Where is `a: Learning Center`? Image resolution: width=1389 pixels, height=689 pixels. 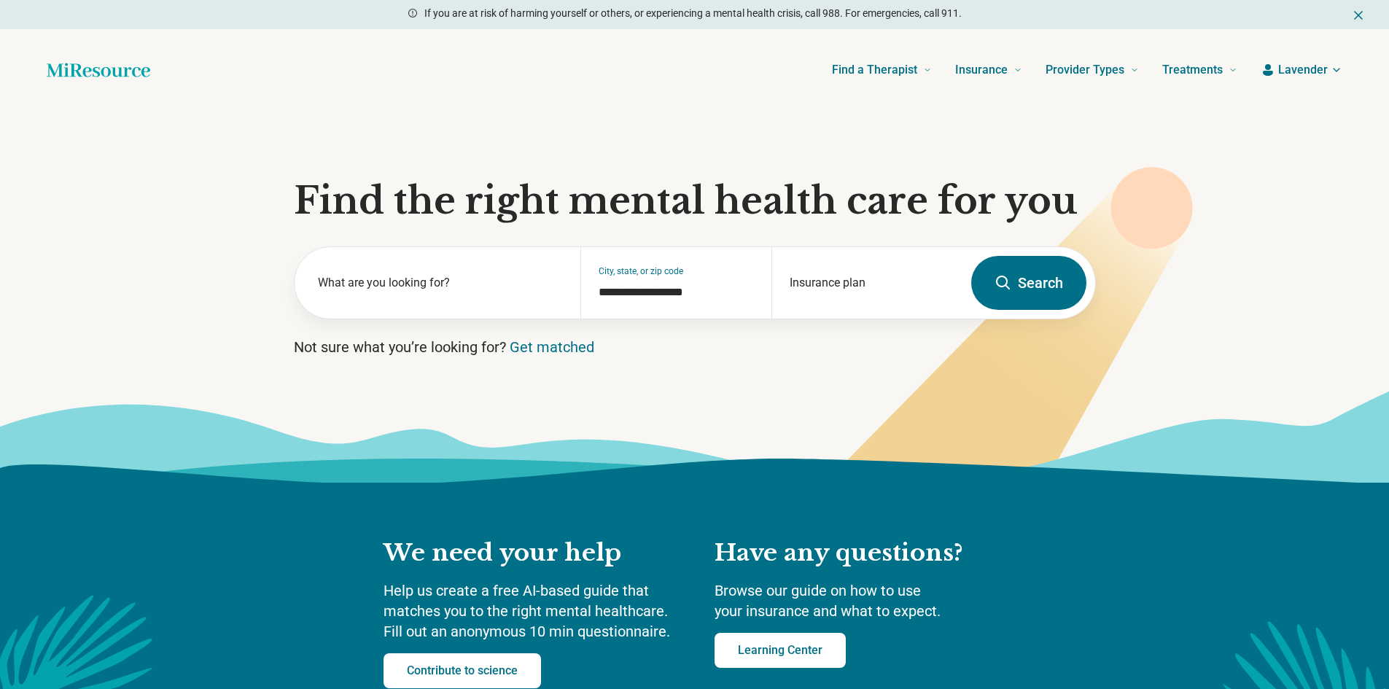 a: Learning Center is located at coordinates (780, 650).